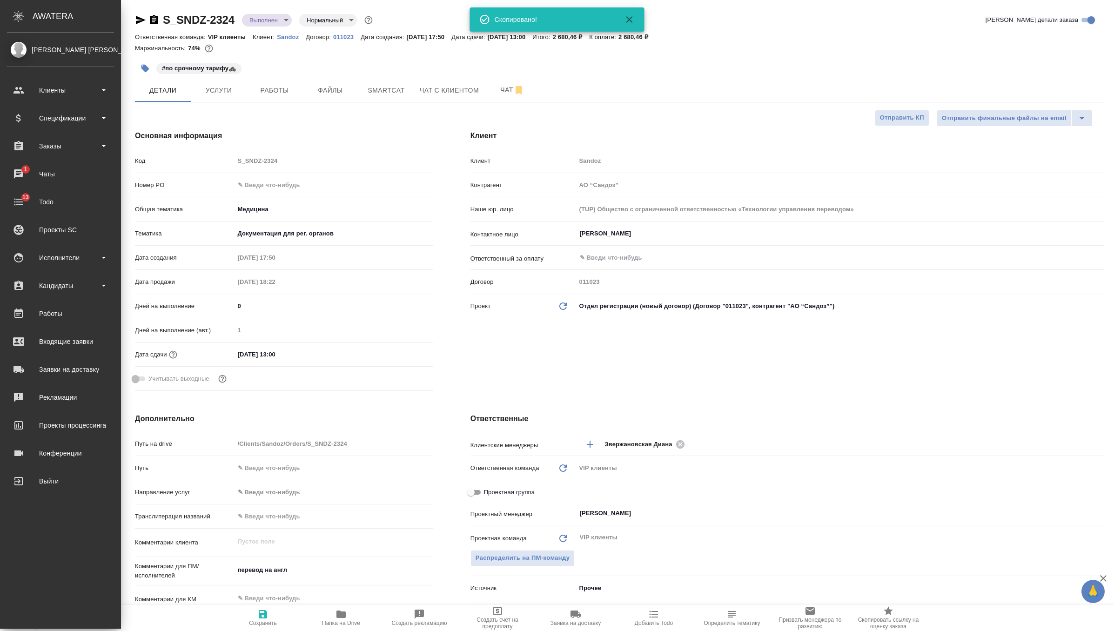  I want to click on p: Клиентские менеджеры, so click(523, 445).